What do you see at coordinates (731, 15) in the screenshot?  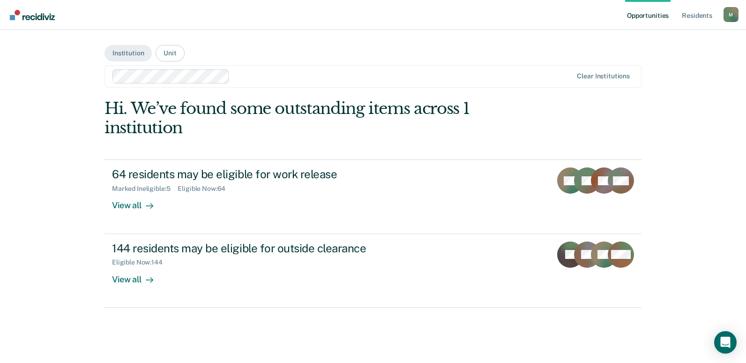 I see `div: M` at bounding box center [731, 15].